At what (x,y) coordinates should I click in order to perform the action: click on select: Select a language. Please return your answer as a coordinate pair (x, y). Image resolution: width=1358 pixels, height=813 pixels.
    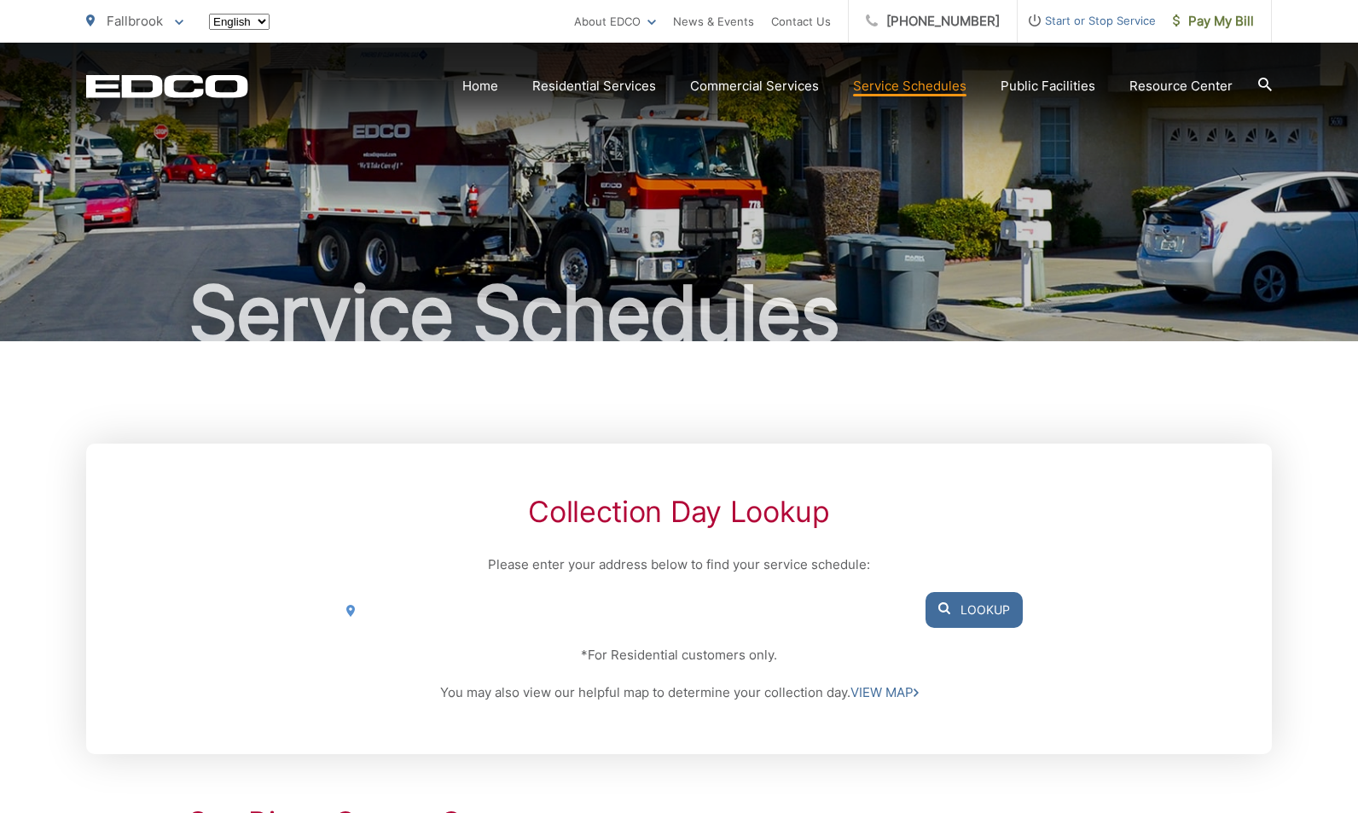
    Looking at the image, I should click on (239, 21).